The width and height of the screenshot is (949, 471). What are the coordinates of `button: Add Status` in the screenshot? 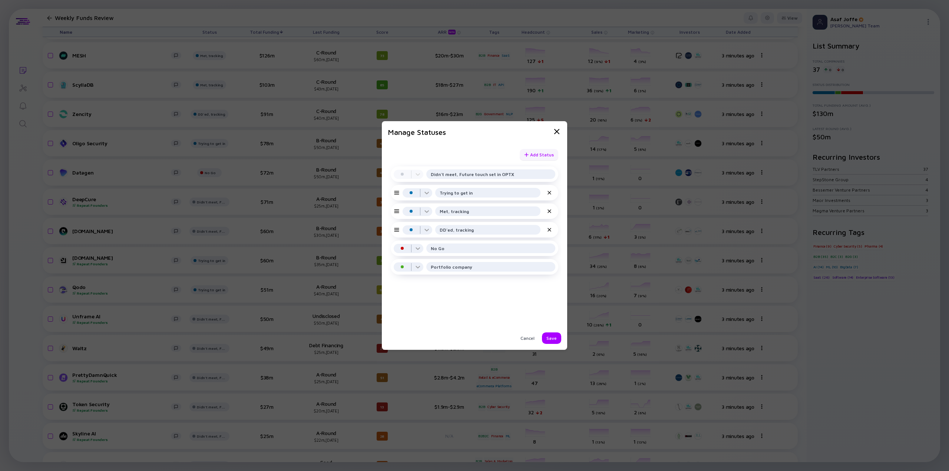 It's located at (539, 155).